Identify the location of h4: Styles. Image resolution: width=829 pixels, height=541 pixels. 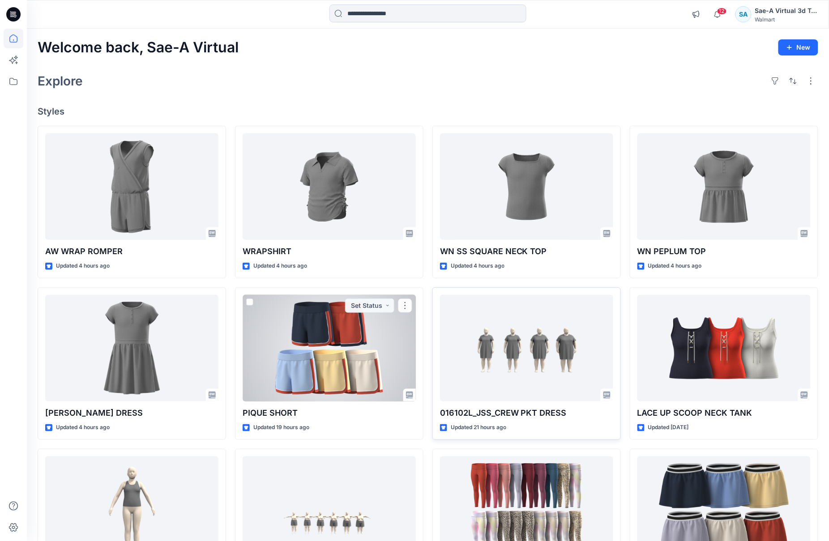
(428, 112).